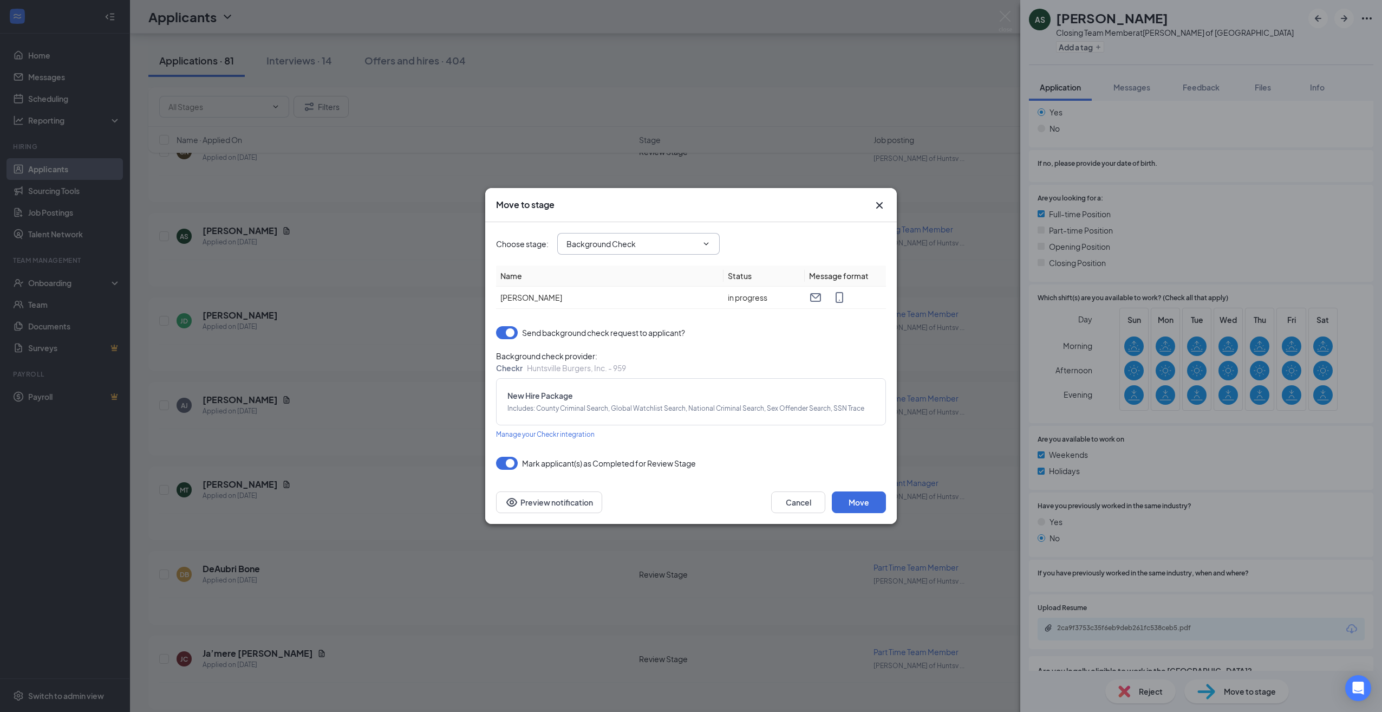  I want to click on svg: Email, so click(816, 297).